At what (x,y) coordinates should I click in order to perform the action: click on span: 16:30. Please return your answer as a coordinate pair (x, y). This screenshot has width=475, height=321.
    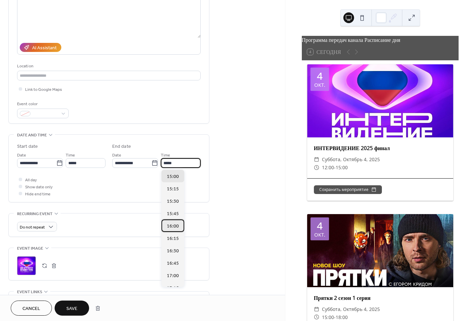
    Looking at the image, I should click on (173, 250).